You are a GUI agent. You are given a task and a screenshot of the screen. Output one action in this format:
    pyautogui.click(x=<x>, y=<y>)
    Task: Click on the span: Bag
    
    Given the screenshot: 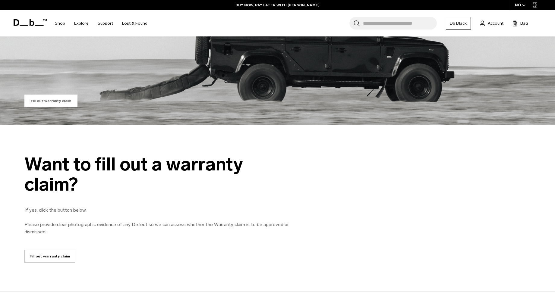 What is the action you would take?
    pyautogui.click(x=524, y=23)
    